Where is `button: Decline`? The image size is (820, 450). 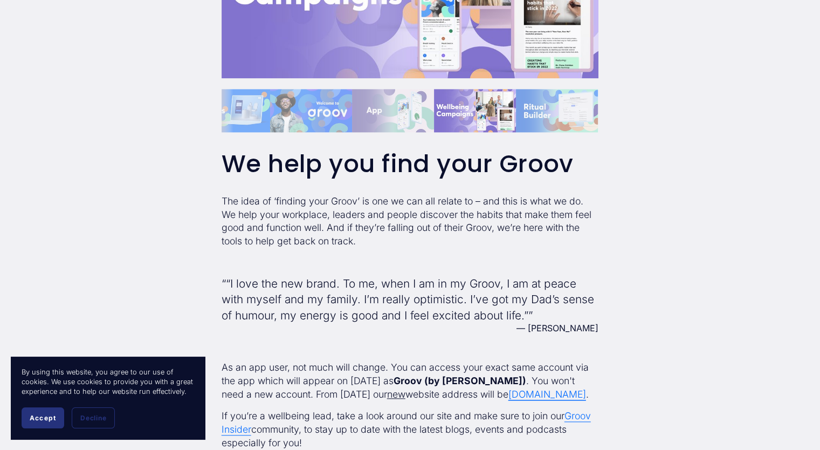
button: Decline is located at coordinates (93, 417).